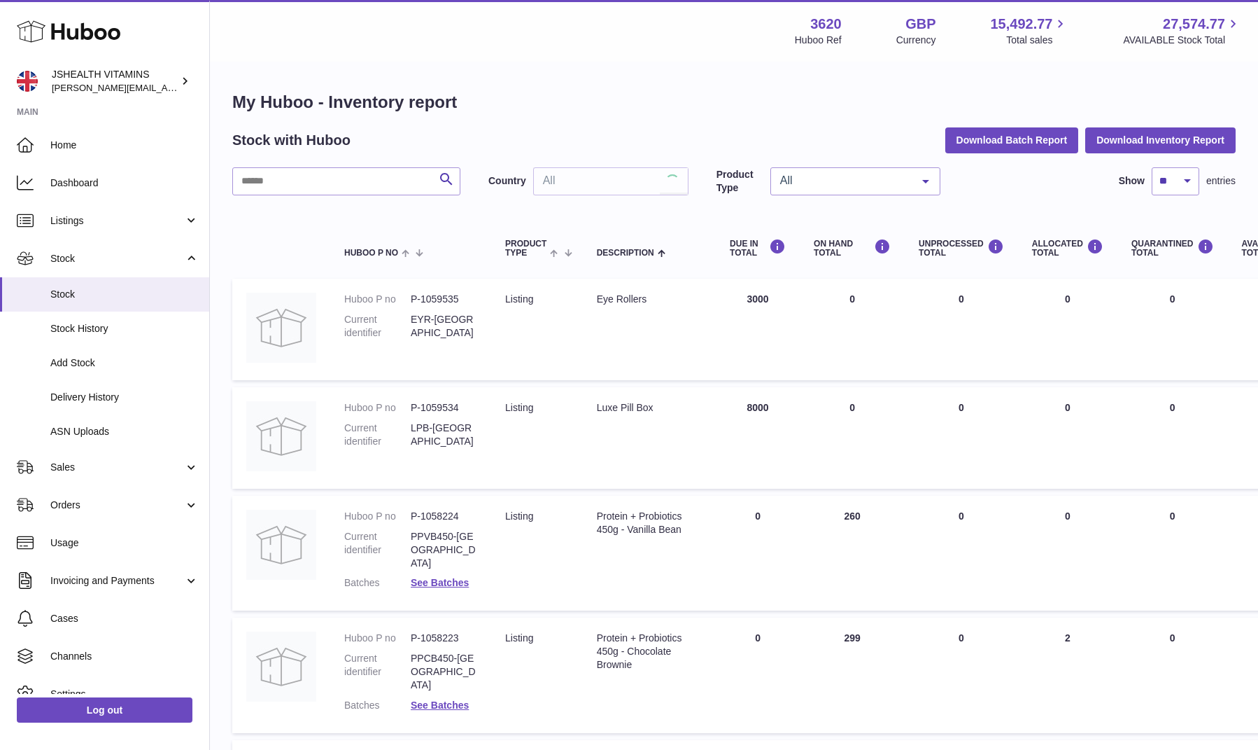  I want to click on div: Protein + Probiotics 450g - Vanilla Bean, so click(649, 523).